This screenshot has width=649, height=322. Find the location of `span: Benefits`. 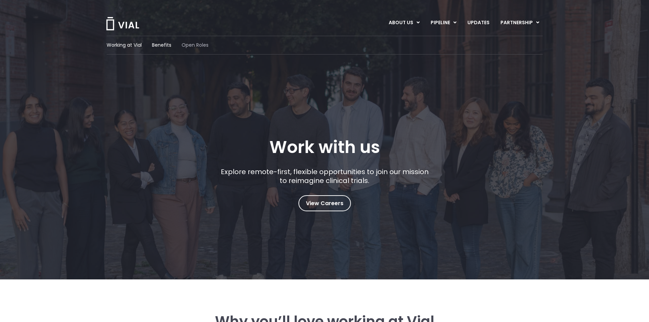

span: Benefits is located at coordinates (162, 45).